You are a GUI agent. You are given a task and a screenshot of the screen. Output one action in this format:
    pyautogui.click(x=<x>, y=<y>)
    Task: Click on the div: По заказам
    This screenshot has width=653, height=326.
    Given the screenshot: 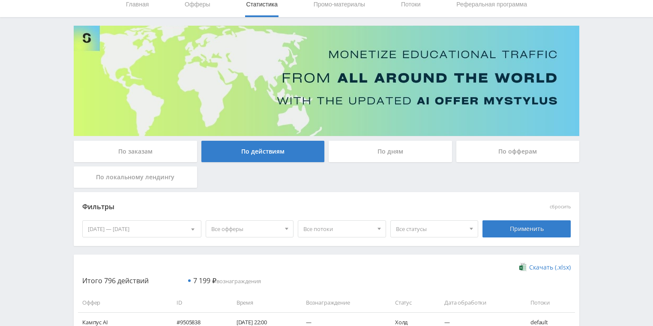 What is the action you would take?
    pyautogui.click(x=135, y=152)
    